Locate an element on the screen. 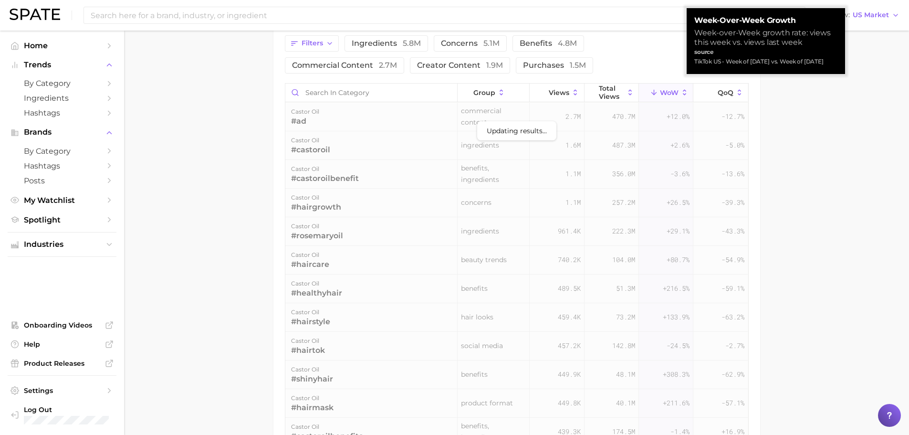 This screenshot has height=435, width=909. span: 4.8m is located at coordinates (568, 43).